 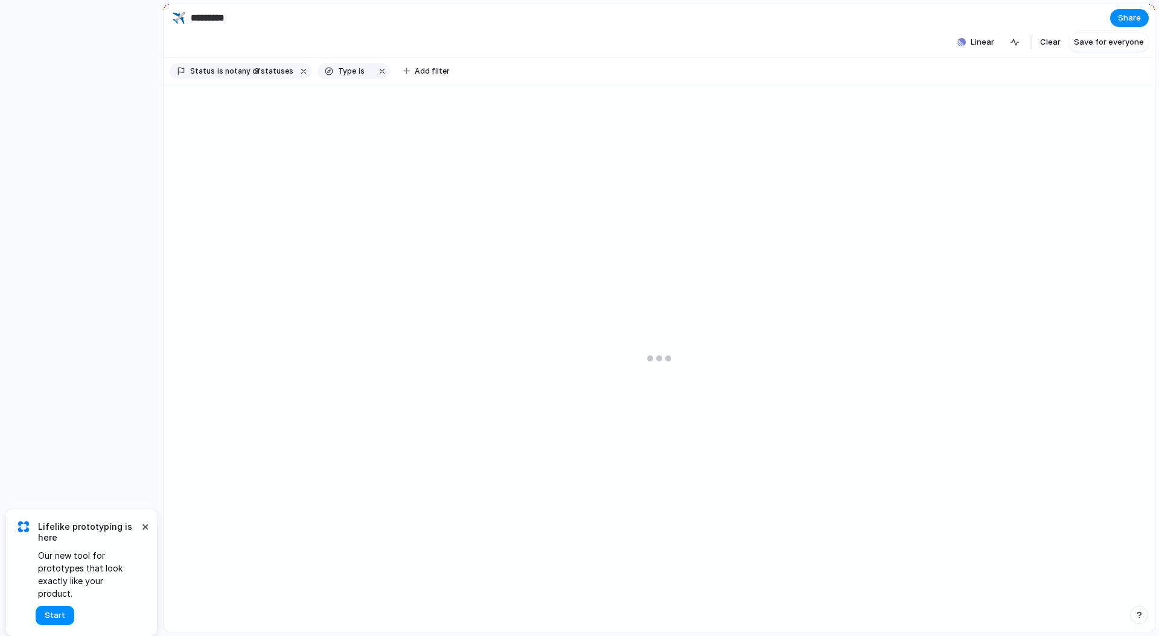 I want to click on span: Type, so click(x=347, y=71).